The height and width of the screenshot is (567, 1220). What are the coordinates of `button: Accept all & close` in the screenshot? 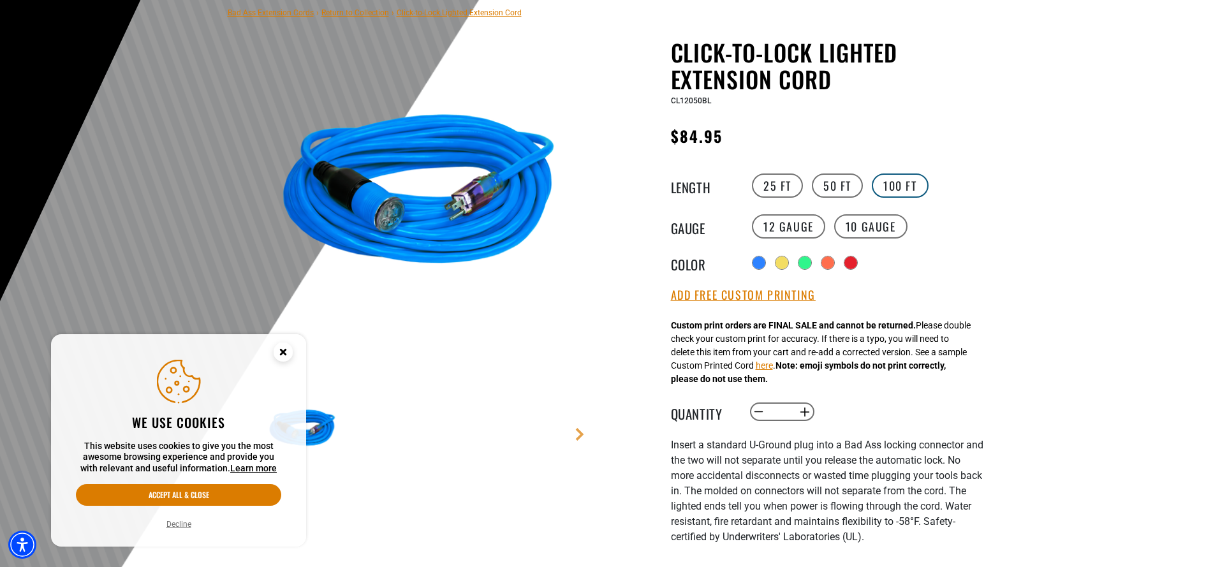 It's located at (179, 495).